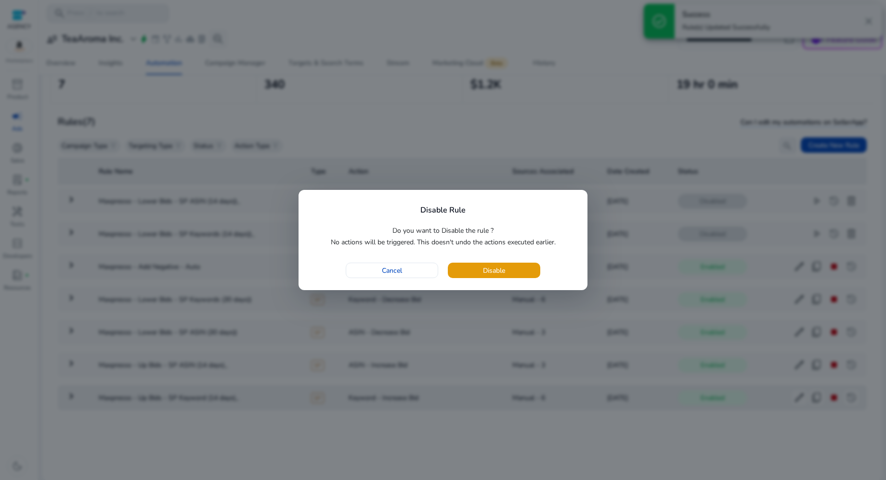  What do you see at coordinates (392, 270) in the screenshot?
I see `span: Cancel` at bounding box center [392, 270].